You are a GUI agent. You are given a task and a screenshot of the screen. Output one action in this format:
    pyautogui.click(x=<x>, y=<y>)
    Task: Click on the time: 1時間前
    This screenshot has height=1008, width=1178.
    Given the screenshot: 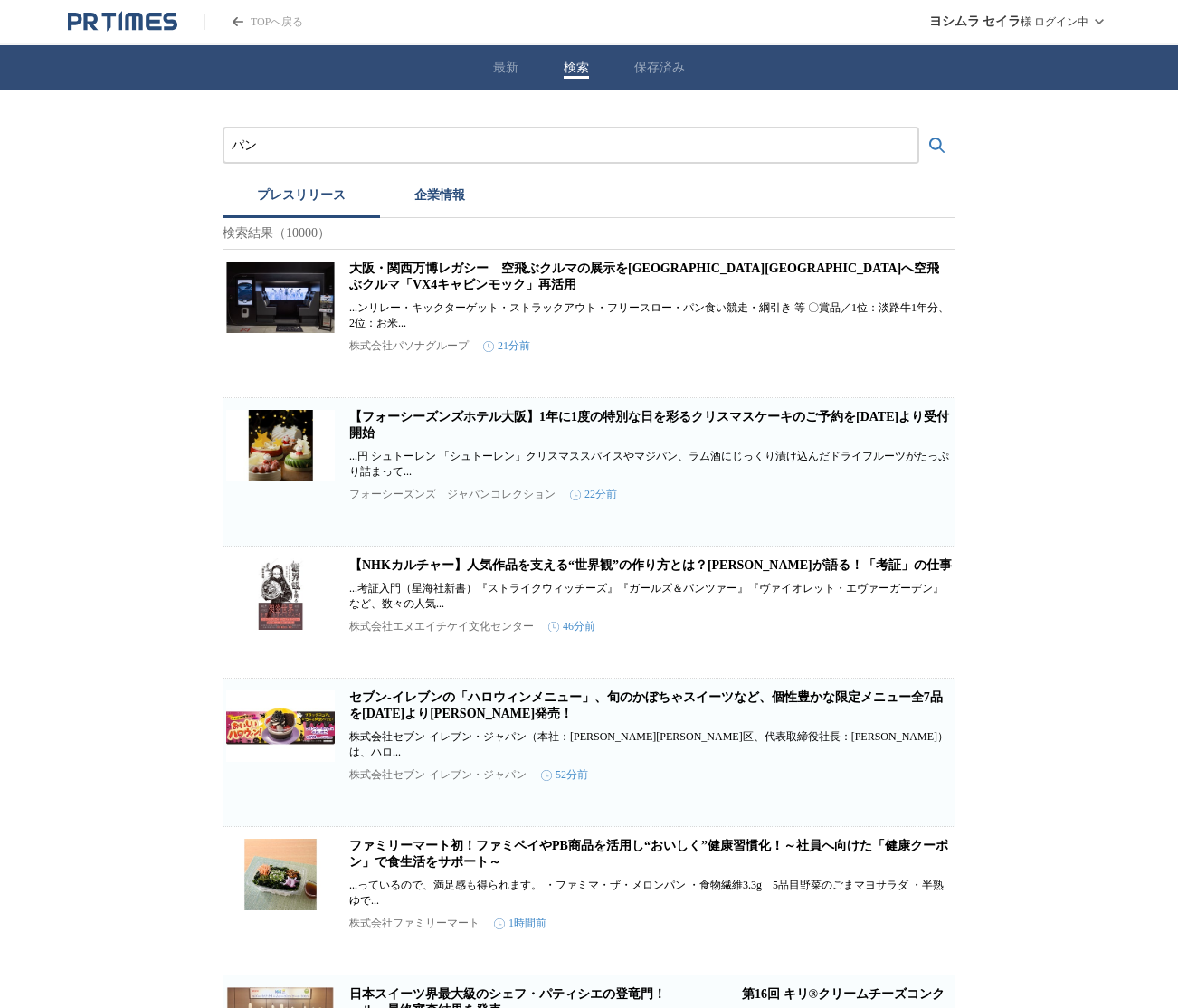 What is the action you would take?
    pyautogui.click(x=520, y=923)
    